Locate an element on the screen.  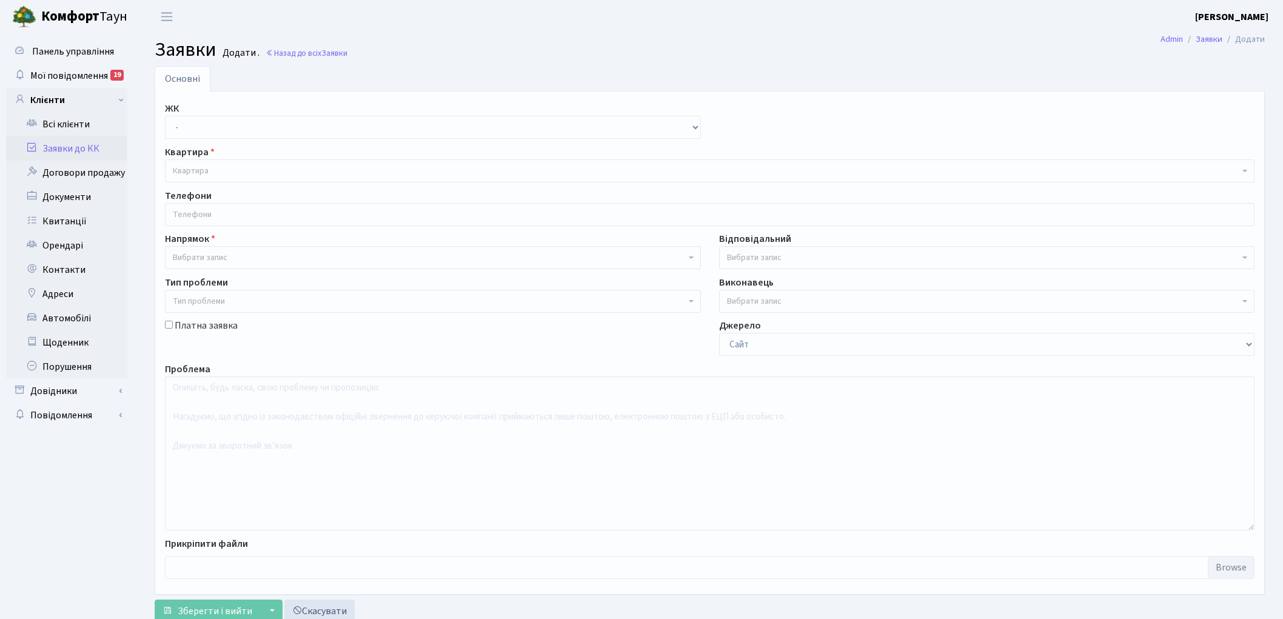
a: Документи is located at coordinates (67, 197).